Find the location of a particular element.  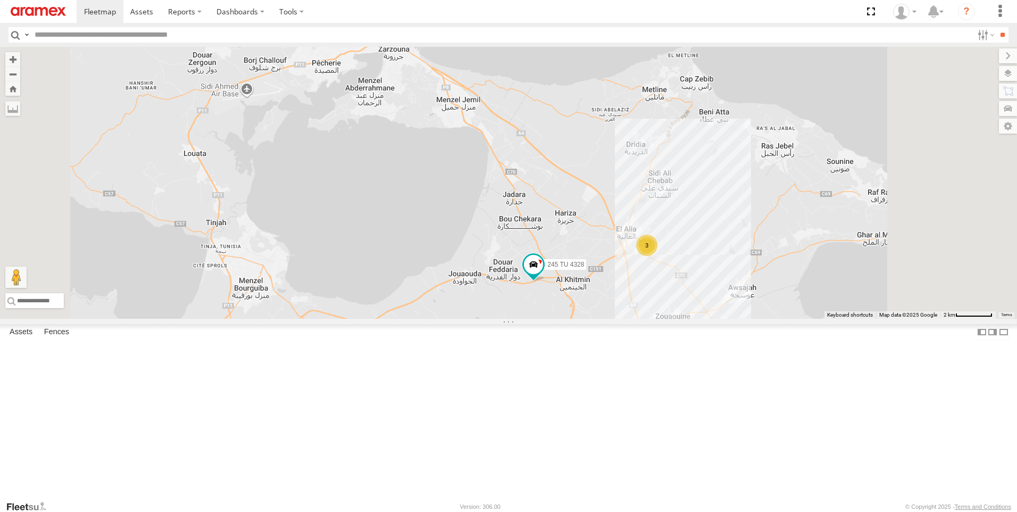

div: Version: 306.00 is located at coordinates (480, 507).